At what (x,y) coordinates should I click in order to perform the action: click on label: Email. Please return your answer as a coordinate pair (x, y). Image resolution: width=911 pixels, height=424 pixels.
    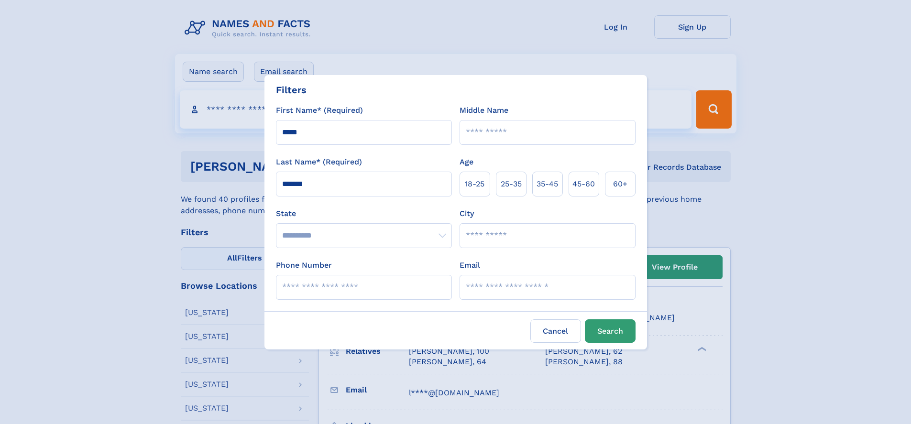
    Looking at the image, I should click on (469, 265).